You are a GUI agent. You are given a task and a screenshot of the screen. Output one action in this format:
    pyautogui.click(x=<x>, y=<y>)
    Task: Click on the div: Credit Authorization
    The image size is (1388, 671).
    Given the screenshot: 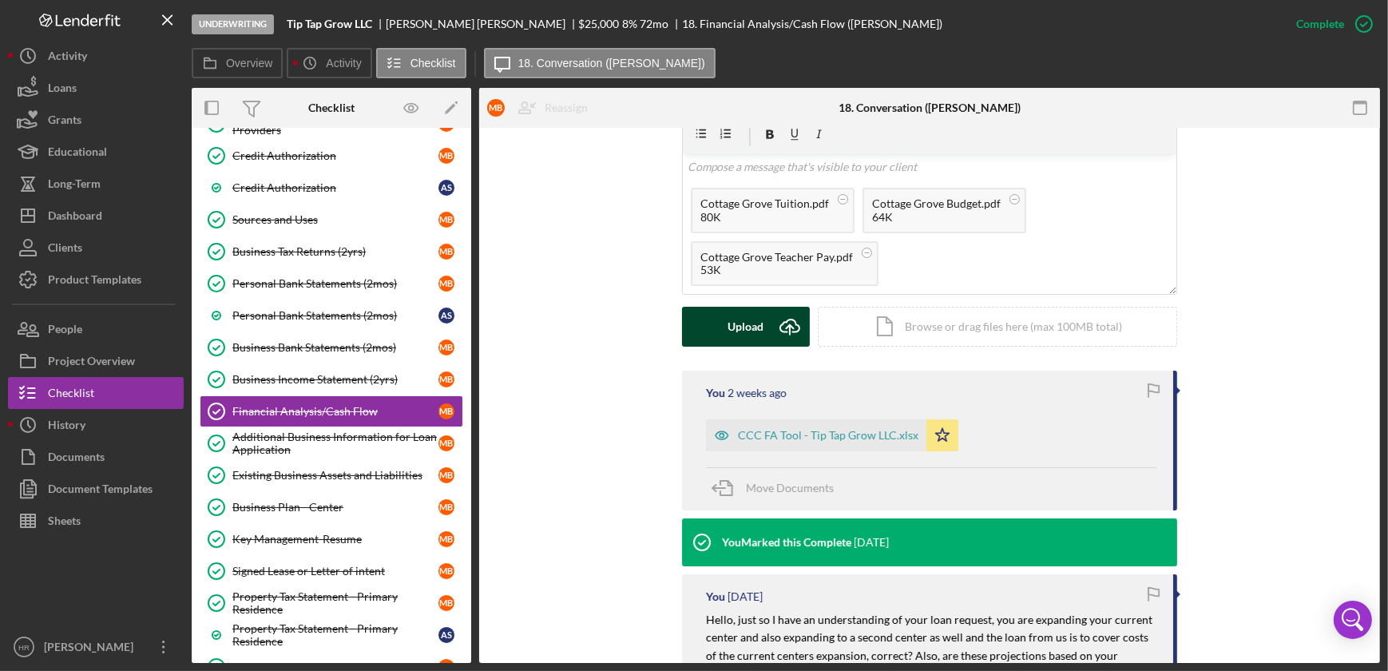 What is the action you would take?
    pyautogui.click(x=336, y=188)
    